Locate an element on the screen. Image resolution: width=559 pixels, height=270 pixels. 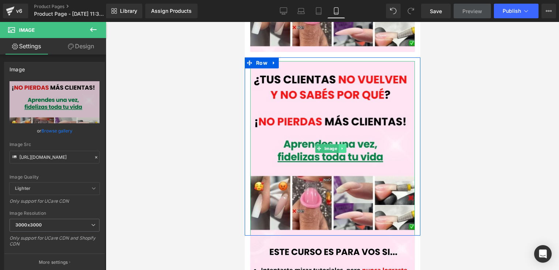
div: Image Quality is located at coordinates (55, 177).